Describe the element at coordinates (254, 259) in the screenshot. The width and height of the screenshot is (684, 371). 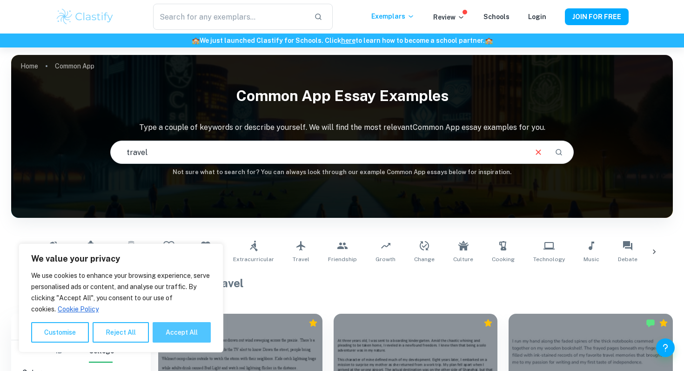
I see `span: Extracurricular` at that location.